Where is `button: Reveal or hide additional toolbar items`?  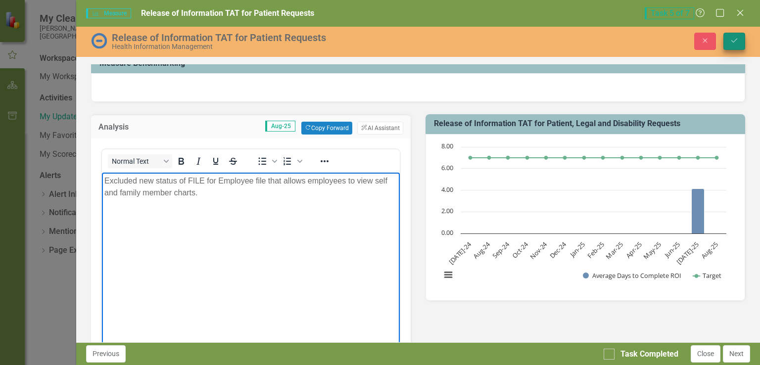
button: Reveal or hide additional toolbar items is located at coordinates (325, 161).